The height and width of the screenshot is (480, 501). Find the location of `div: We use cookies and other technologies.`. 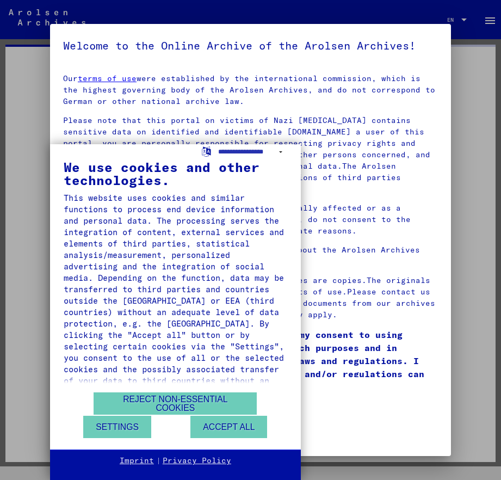

div: We use cookies and other technologies. is located at coordinates (175, 173).